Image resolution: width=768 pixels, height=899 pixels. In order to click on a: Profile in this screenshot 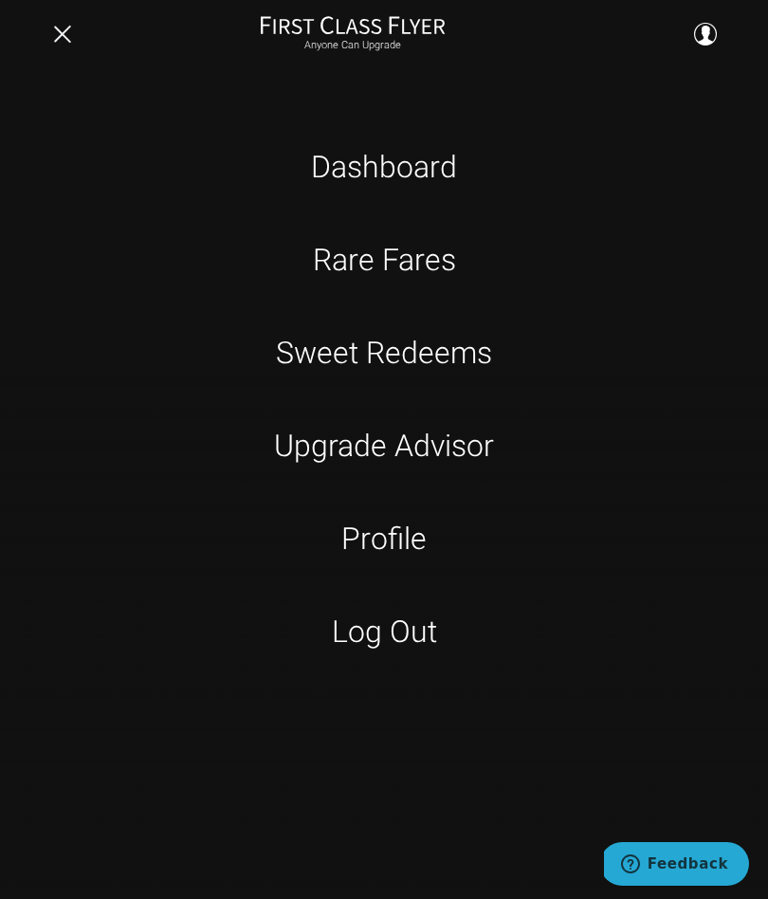, I will do `click(384, 539)`.